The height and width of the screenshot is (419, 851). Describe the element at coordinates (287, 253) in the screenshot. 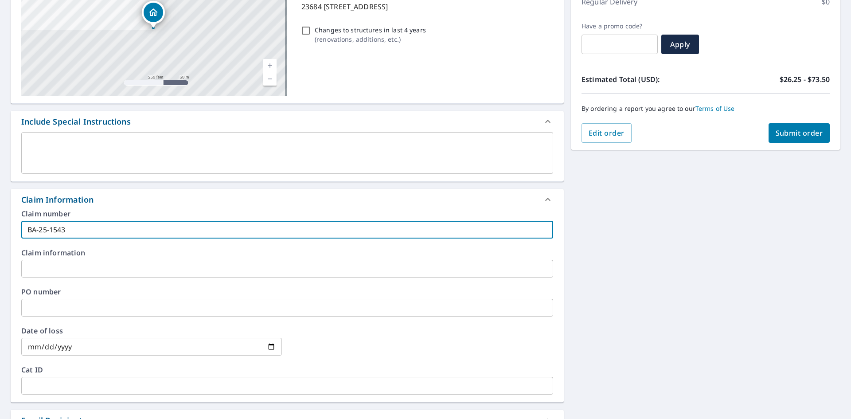

I see `label: Claim information` at that location.